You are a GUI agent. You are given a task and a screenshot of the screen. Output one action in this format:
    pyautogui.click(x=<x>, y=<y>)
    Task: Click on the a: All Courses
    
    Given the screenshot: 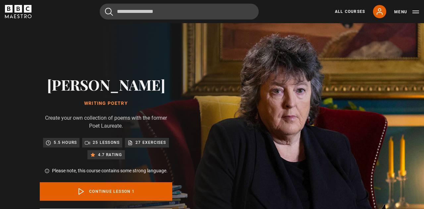 What is the action you would take?
    pyautogui.click(x=350, y=12)
    